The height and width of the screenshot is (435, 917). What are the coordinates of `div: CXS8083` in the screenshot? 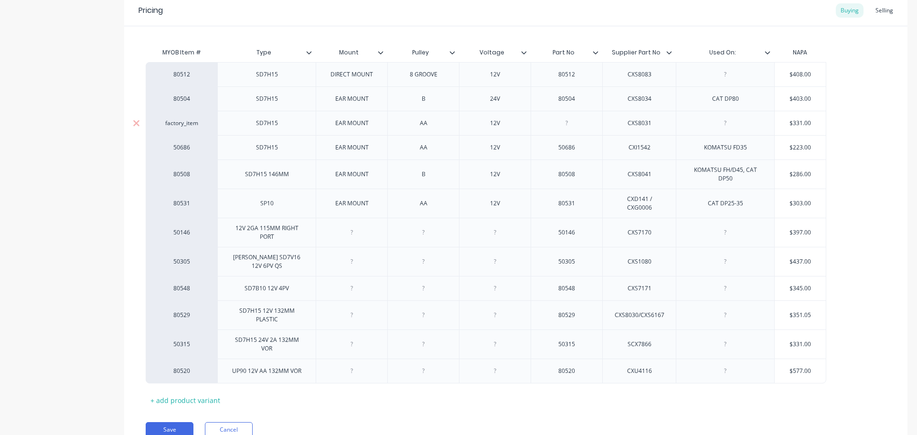 It's located at (640, 75).